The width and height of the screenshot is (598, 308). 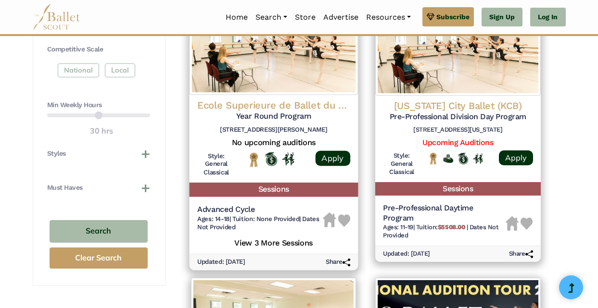 What do you see at coordinates (441, 227) in the screenshot?
I see `span: Tuition:` at bounding box center [441, 227].